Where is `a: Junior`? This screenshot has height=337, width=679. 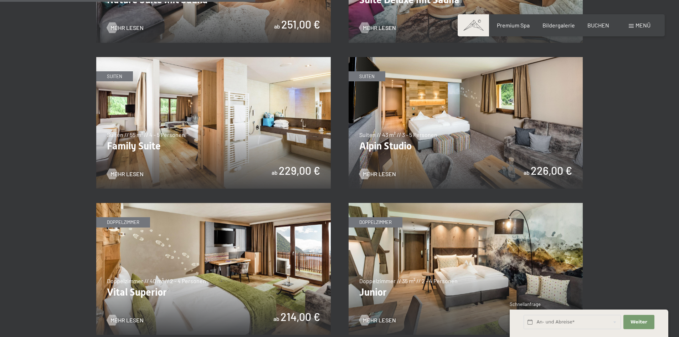
a: Junior is located at coordinates (466, 205).